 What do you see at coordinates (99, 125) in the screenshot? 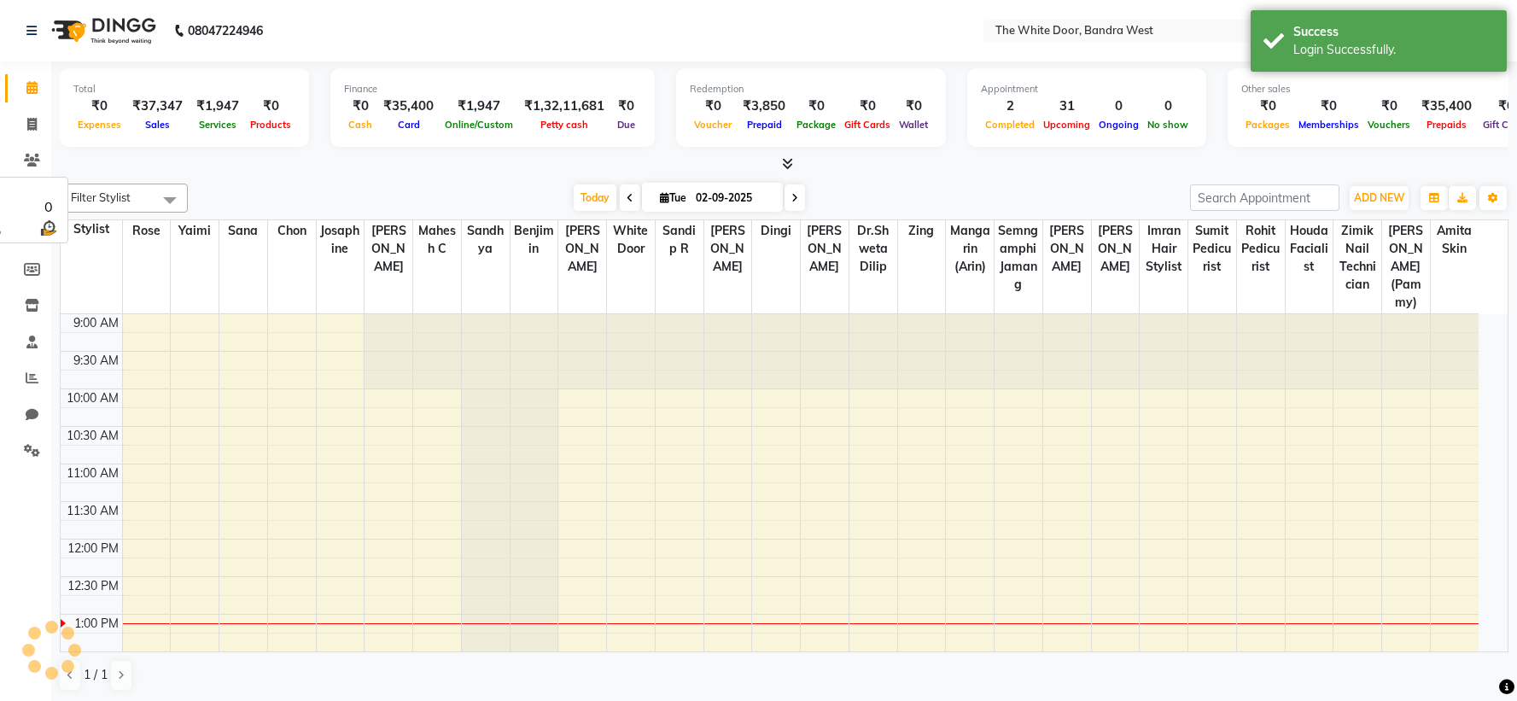
I see `span: Expenses` at bounding box center [99, 125].